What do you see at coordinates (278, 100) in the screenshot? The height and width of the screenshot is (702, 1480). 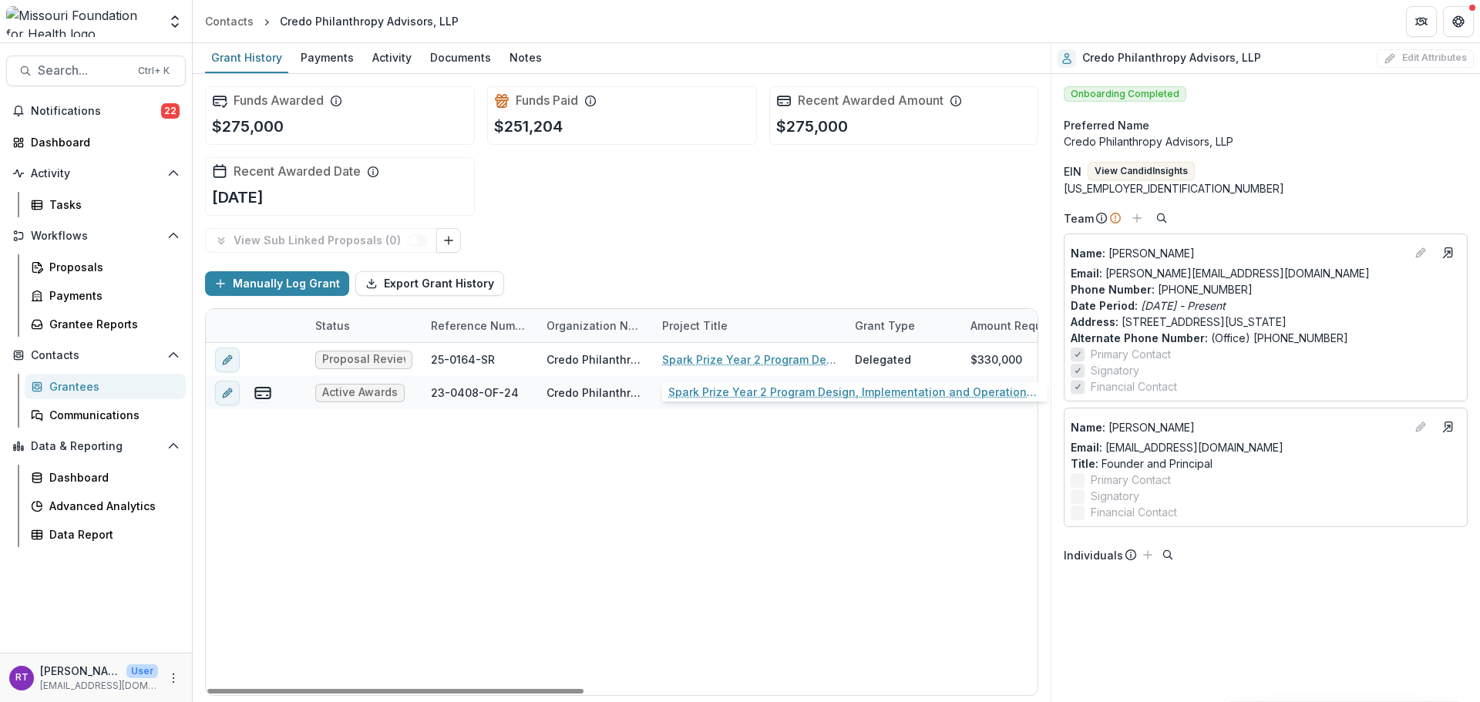 I see `h2: Funds Awarded` at bounding box center [278, 100].